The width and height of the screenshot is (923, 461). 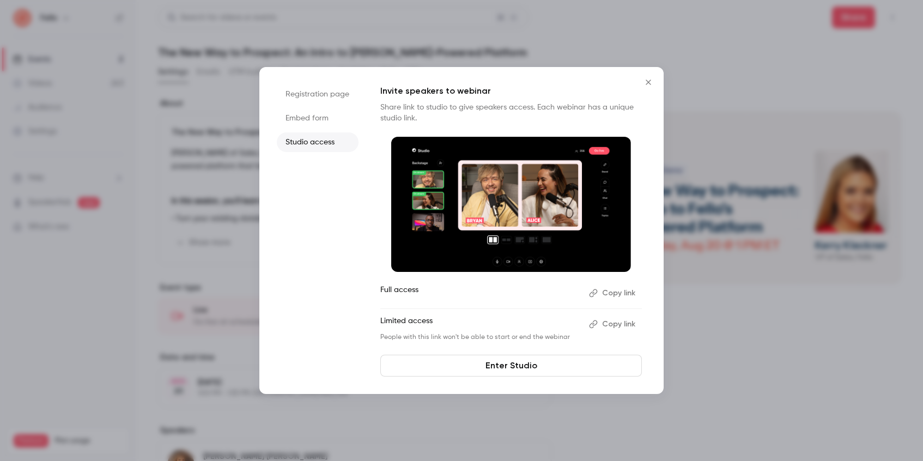 I want to click on img: tab_domain_overview_orange.svg, so click(x=34, y=68).